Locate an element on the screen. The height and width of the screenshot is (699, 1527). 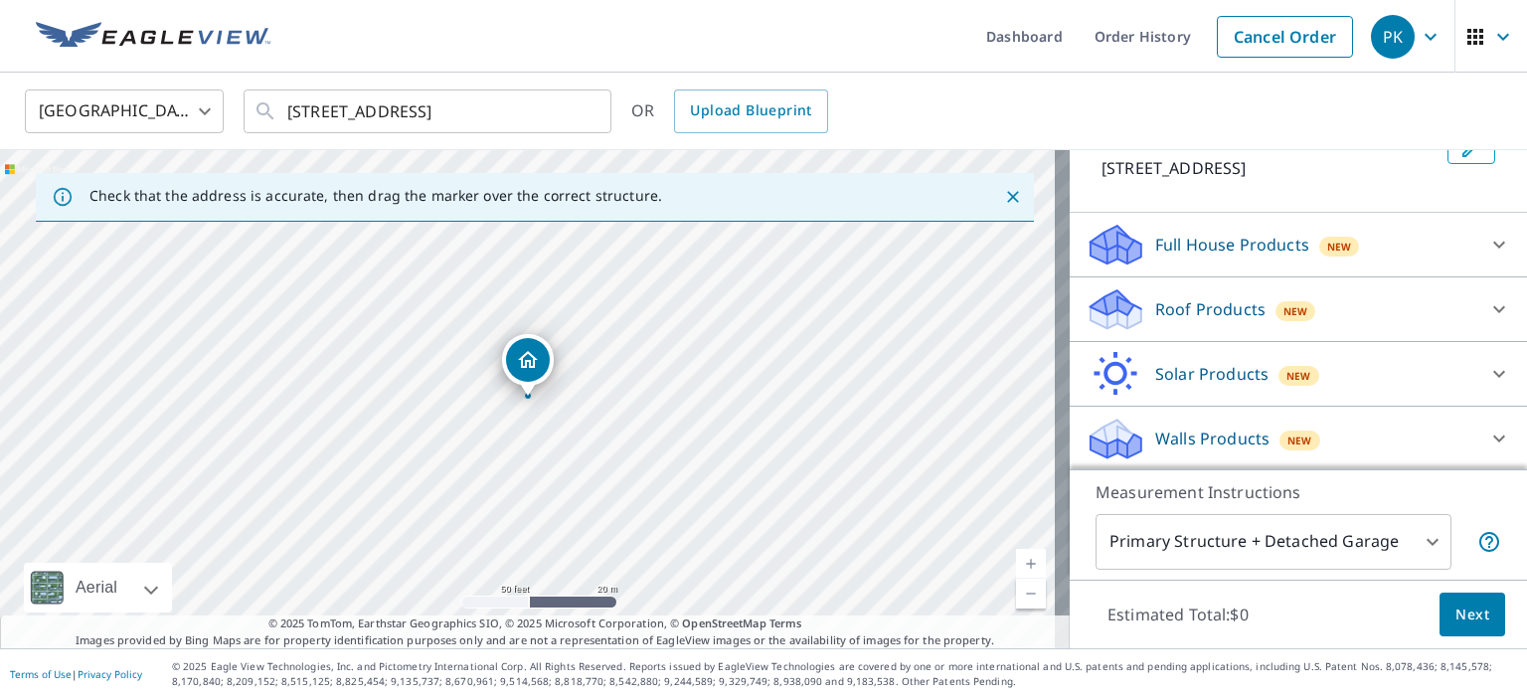
a: Terms is located at coordinates (786, 622).